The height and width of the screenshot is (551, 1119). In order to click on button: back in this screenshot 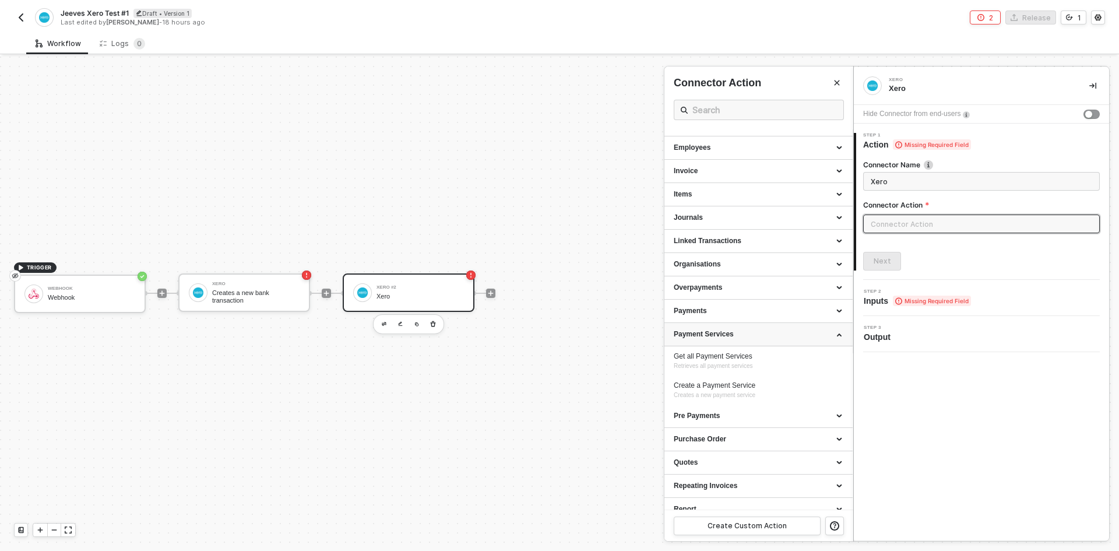, I will do `click(21, 17)`.